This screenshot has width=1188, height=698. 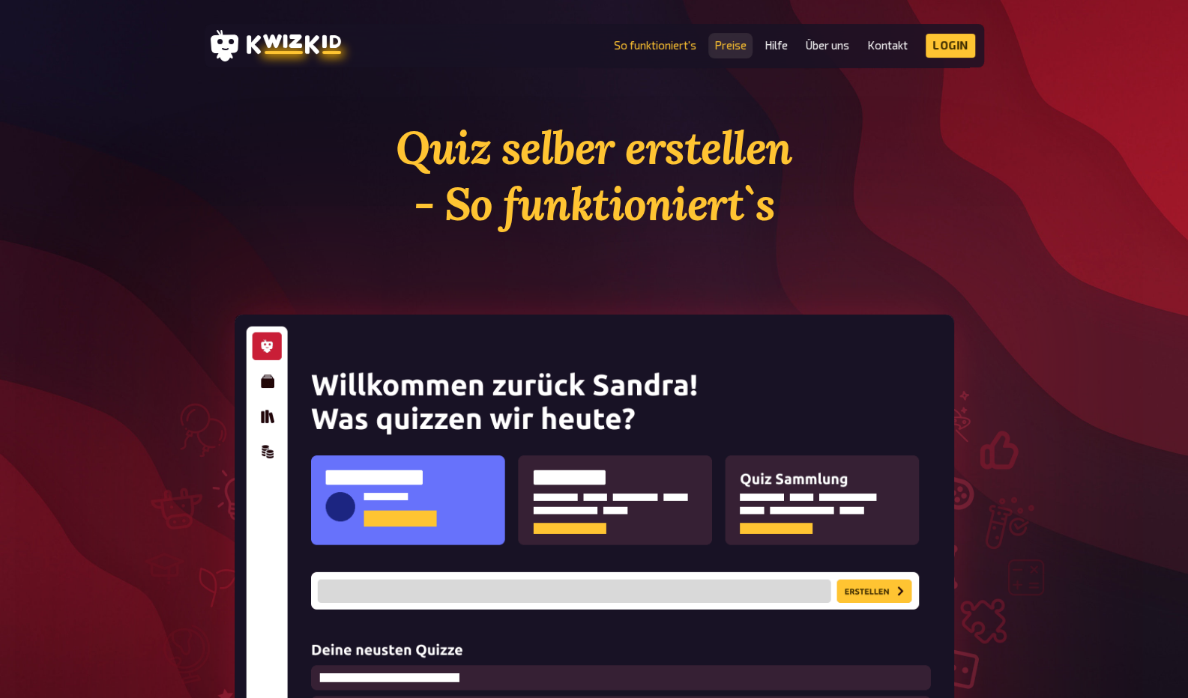 What do you see at coordinates (730, 45) in the screenshot?
I see `a: Preise` at bounding box center [730, 45].